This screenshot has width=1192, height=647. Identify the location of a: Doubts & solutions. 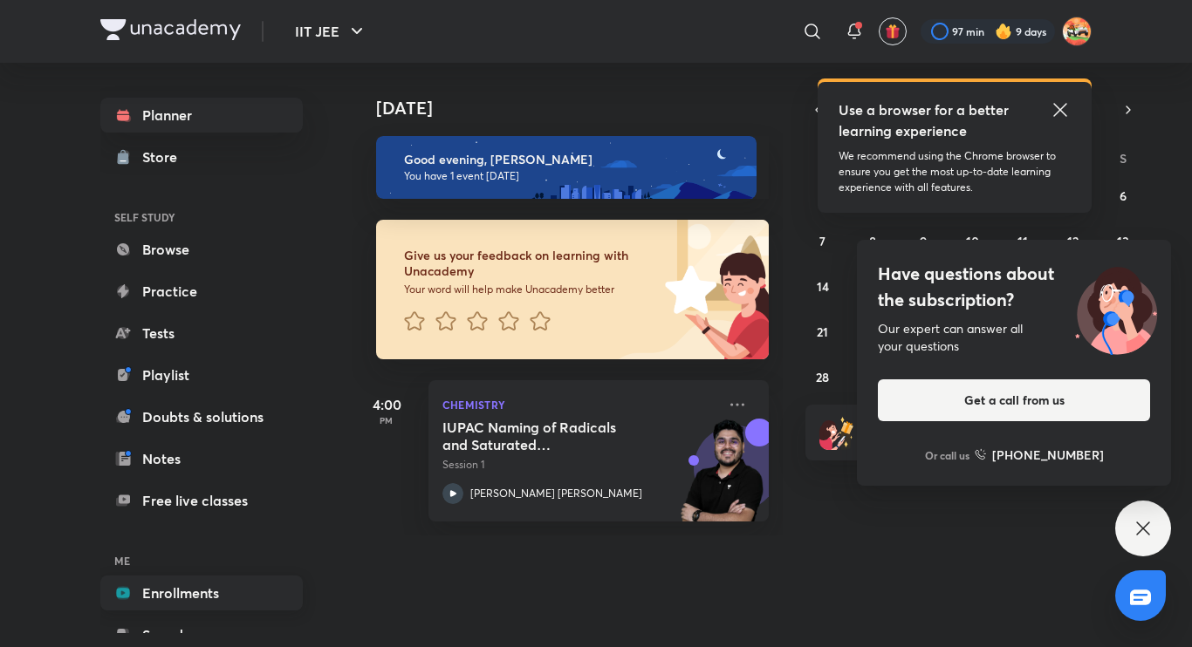
(202, 417).